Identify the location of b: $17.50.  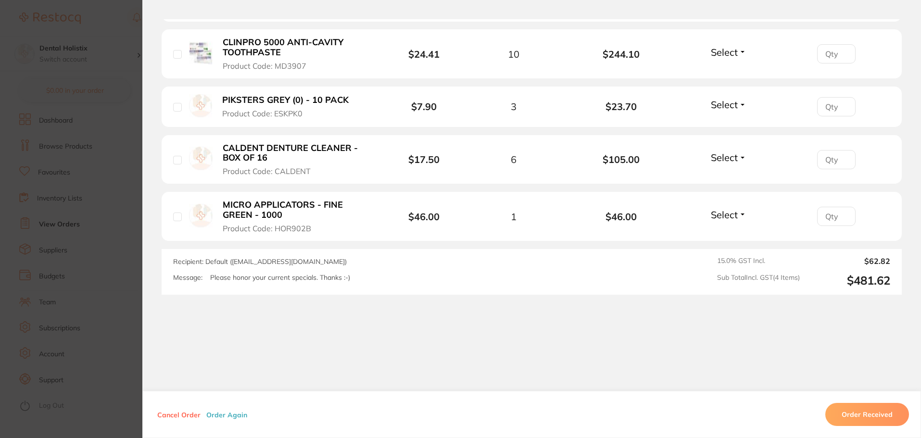
(424, 159).